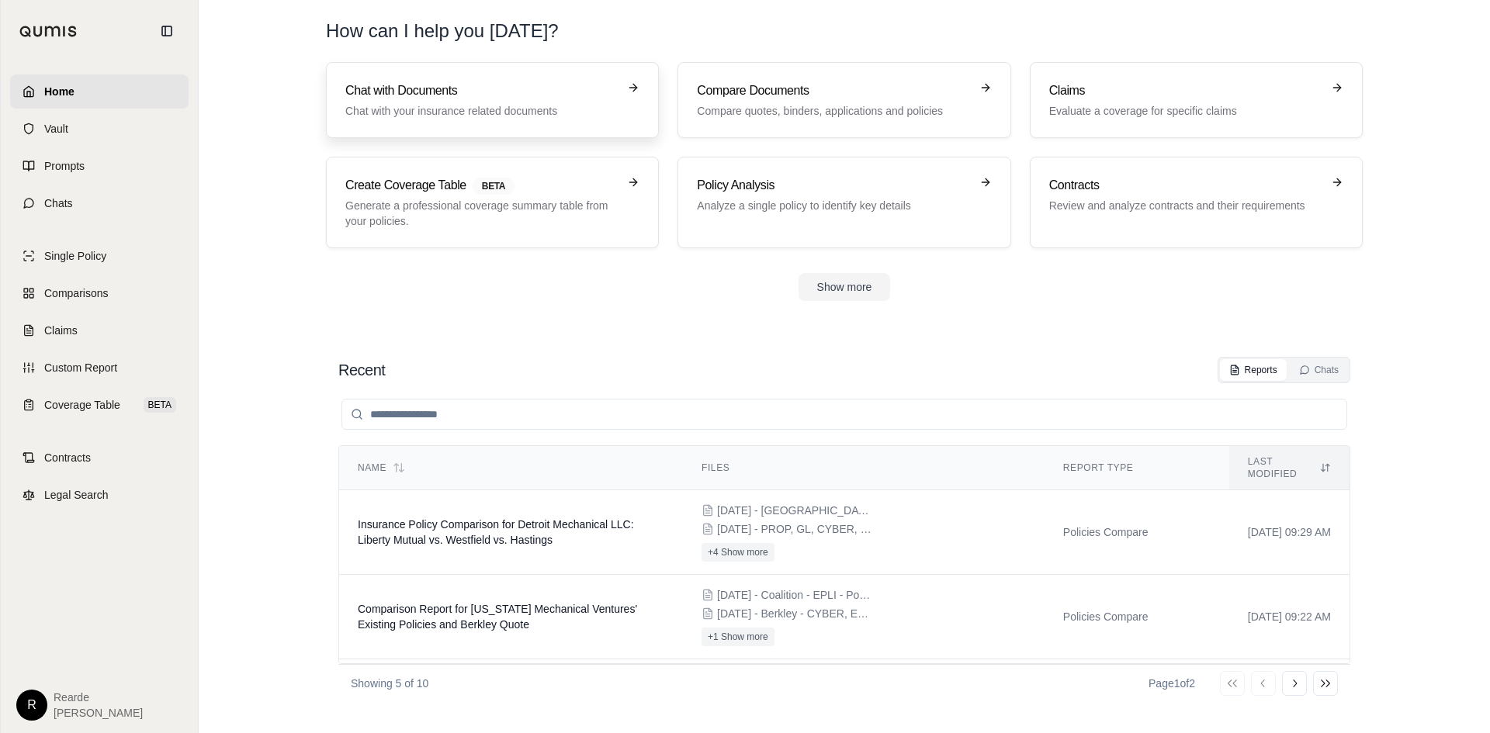 This screenshot has width=1490, height=733. I want to click on a: Claims, so click(99, 331).